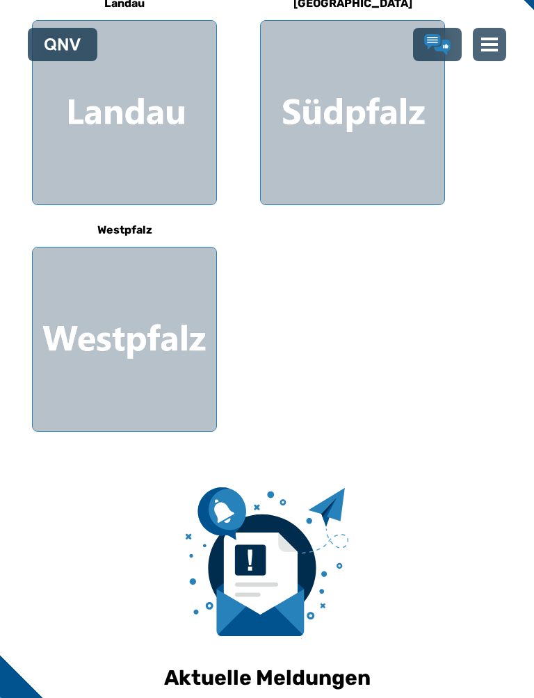  Describe the element at coordinates (124, 323) in the screenshot. I see `a: Westpfalz Region Westpfalz` at that location.